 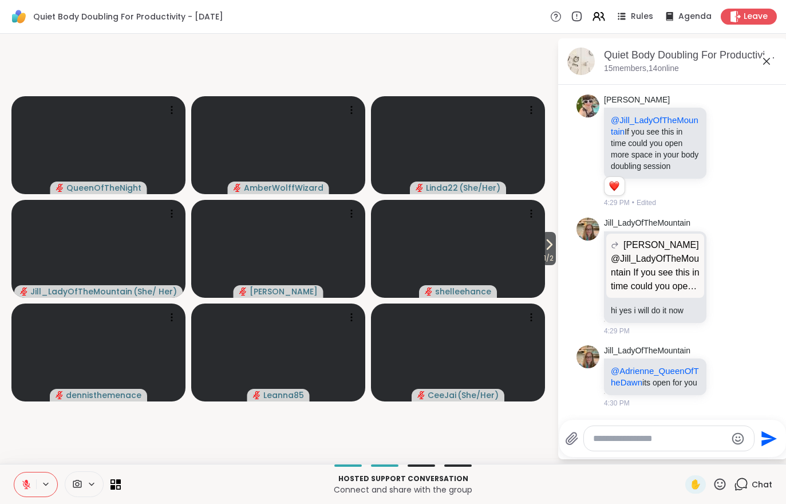 What do you see at coordinates (655, 310) in the screenshot?
I see `p: hi yes i will do it now` at bounding box center [655, 310].